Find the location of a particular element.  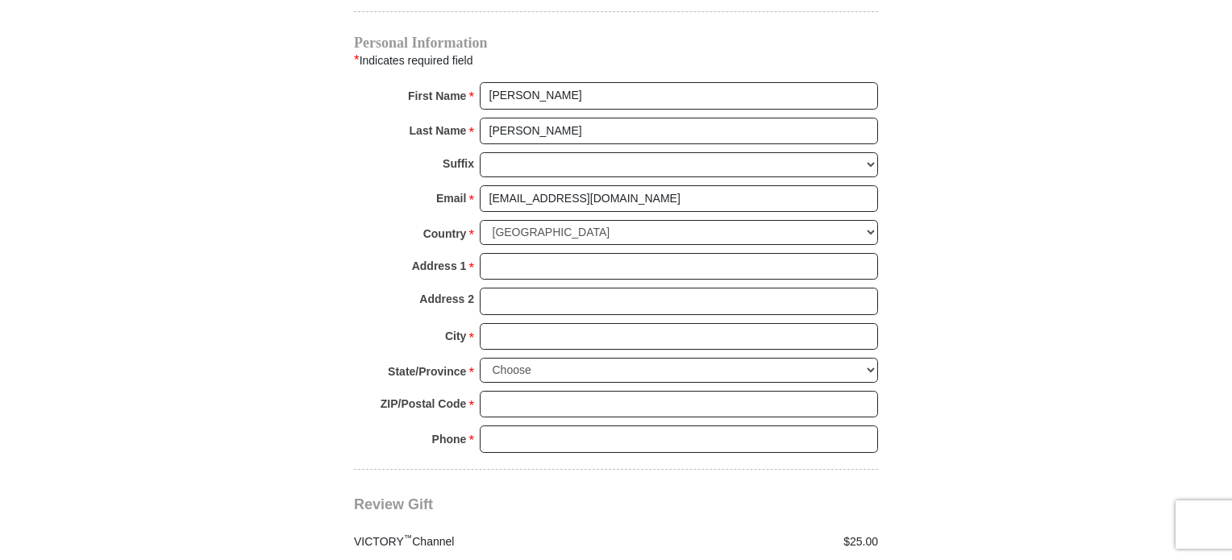

strong: Phone is located at coordinates (449, 440).